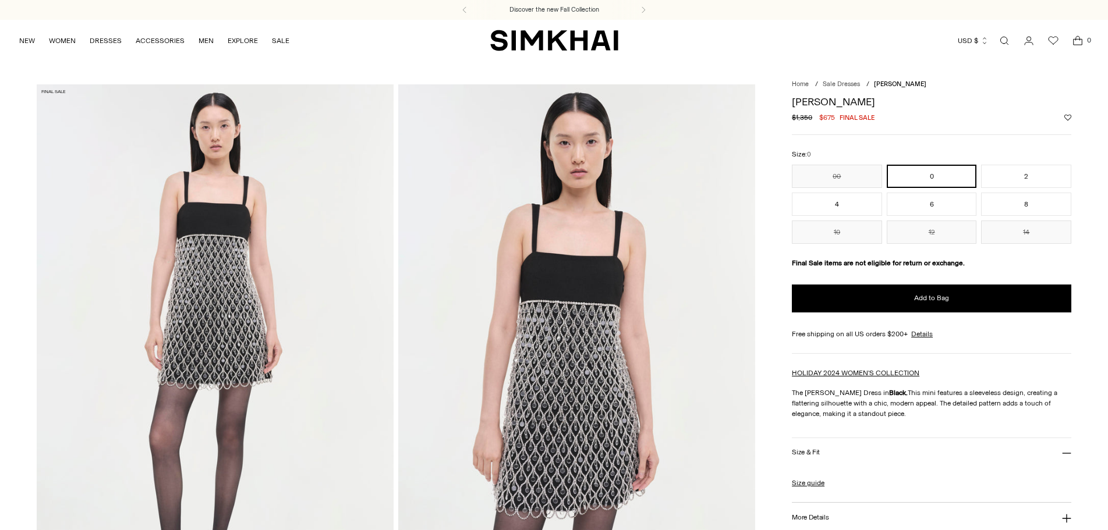  Describe the element at coordinates (931, 299) in the screenshot. I see `button: Add to Bag` at that location.